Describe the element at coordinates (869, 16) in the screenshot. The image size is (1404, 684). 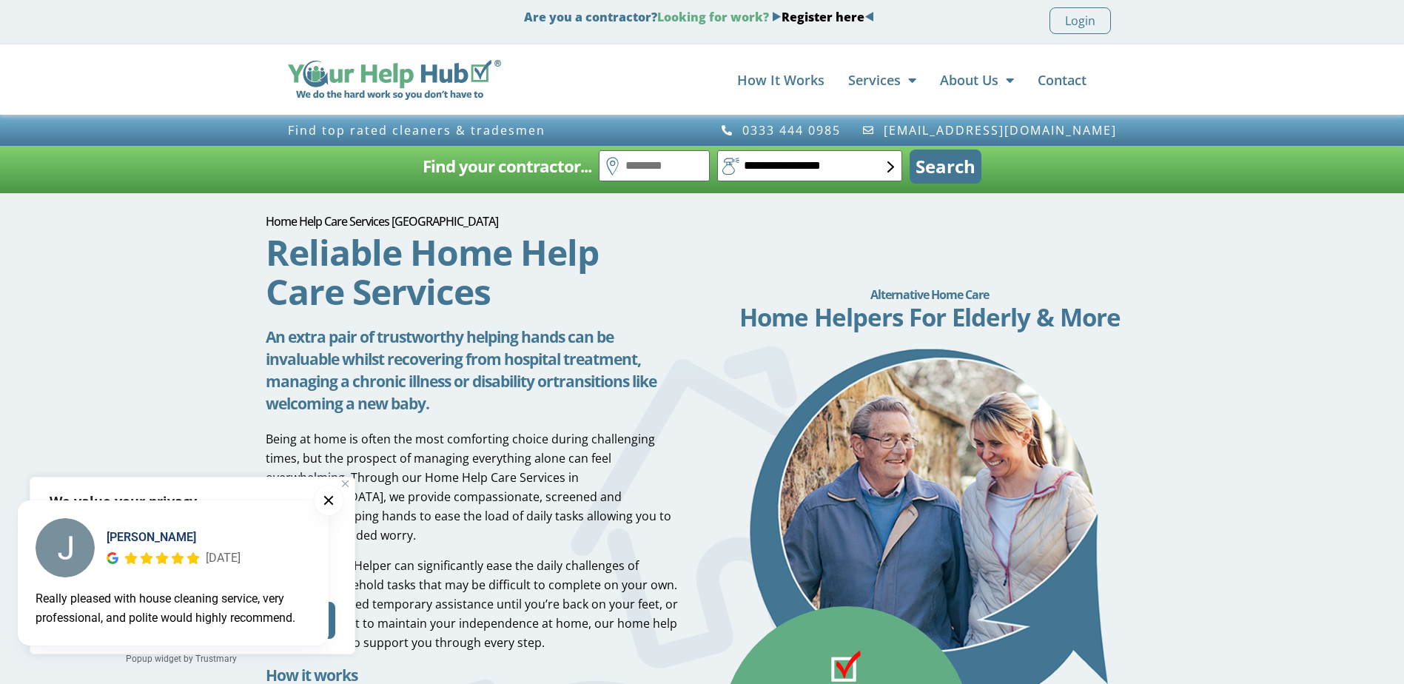
I see `img: Blue Arrow - Left` at that location.